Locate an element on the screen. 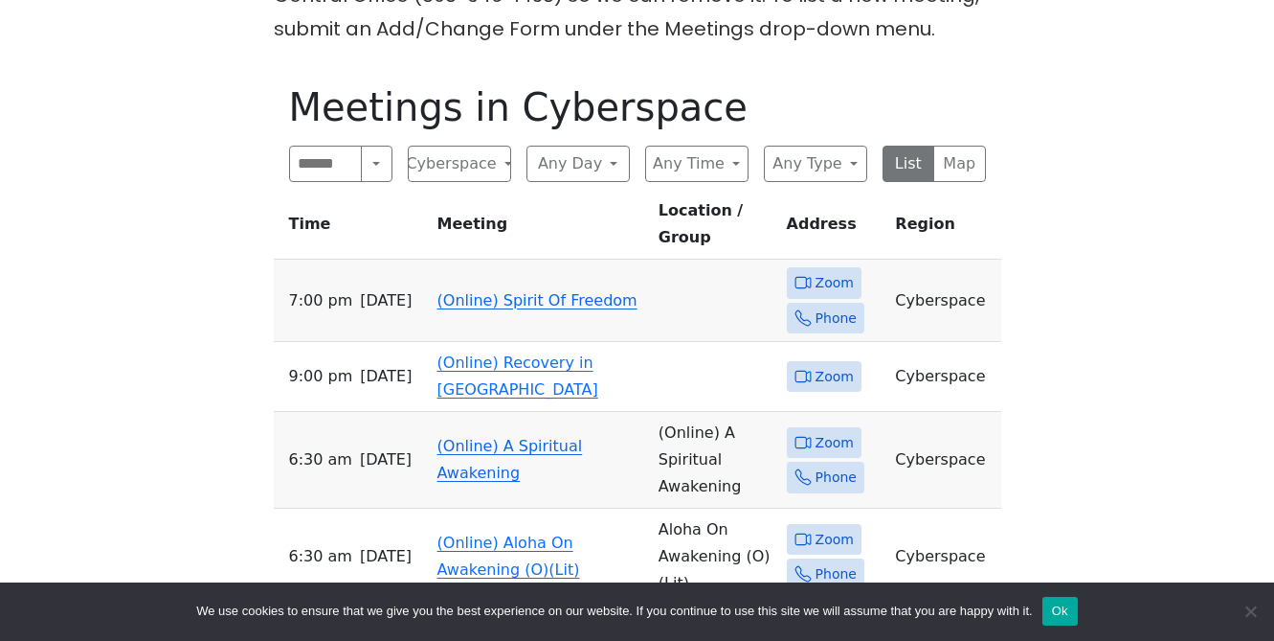  th: Meeting is located at coordinates (540, 228).